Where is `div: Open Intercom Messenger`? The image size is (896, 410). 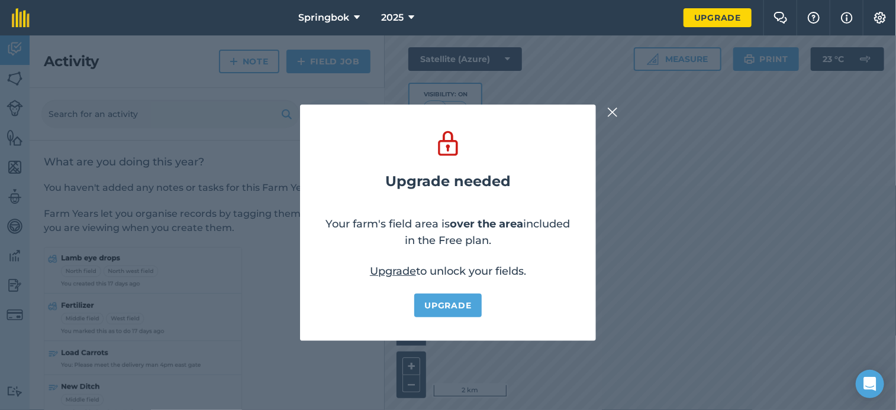 div: Open Intercom Messenger is located at coordinates (869, 384).